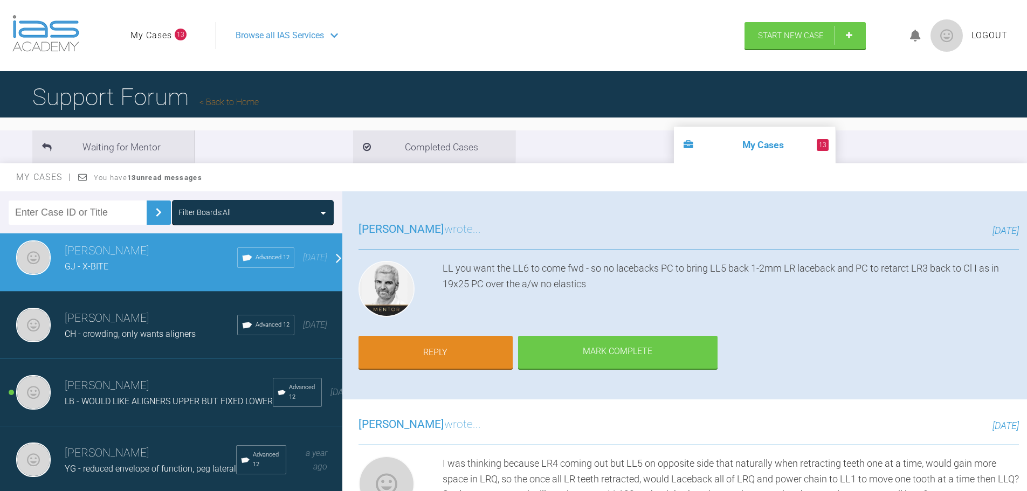 This screenshot has width=1027, height=491. I want to click on span: LB - WOULD LIKE ALIGNERS UPPER BUT FIXED LOWER, so click(169, 401).